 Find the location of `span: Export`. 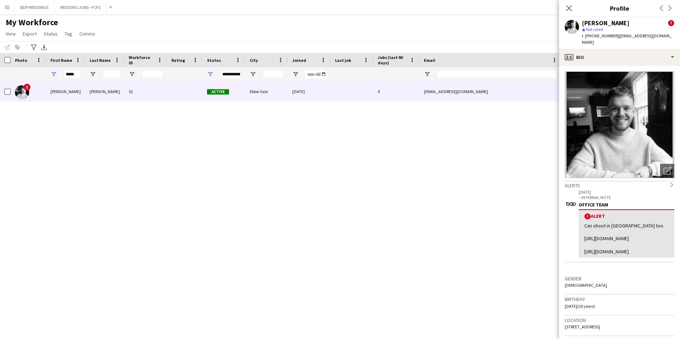

span: Export is located at coordinates (30, 34).